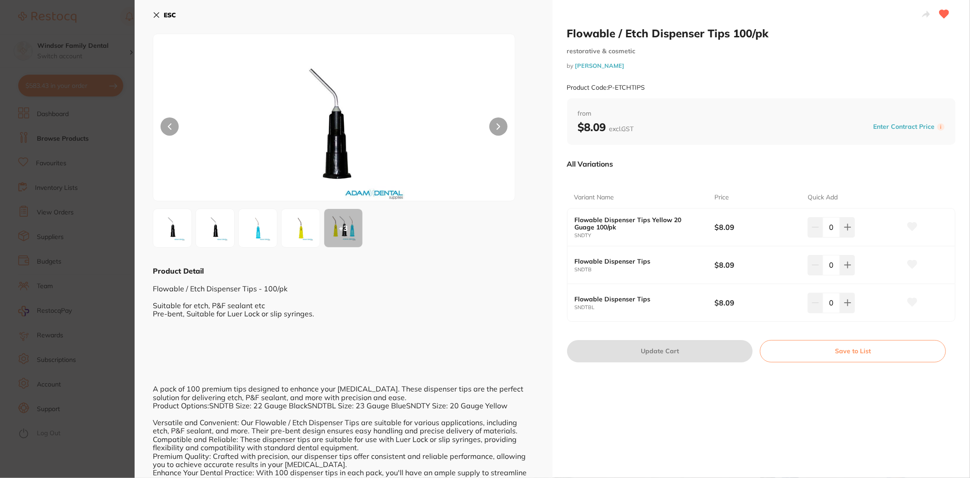 The height and width of the screenshot is (478, 970). I want to click on b: Flowable Dispenser Tips Yellow 20 Guage 100/pk, so click(638, 223).